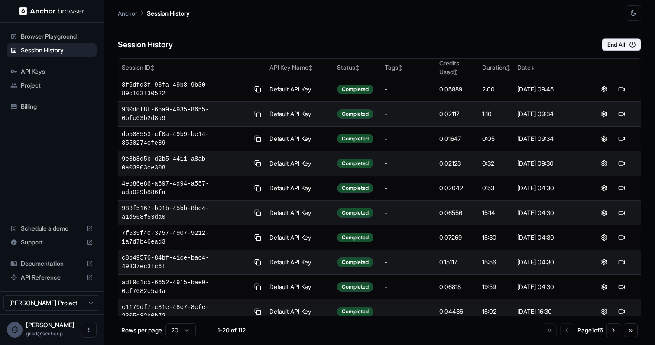 This screenshot has height=345, width=655. What do you see at coordinates (457, 139) in the screenshot?
I see `div: 0.01647` at bounding box center [457, 139].